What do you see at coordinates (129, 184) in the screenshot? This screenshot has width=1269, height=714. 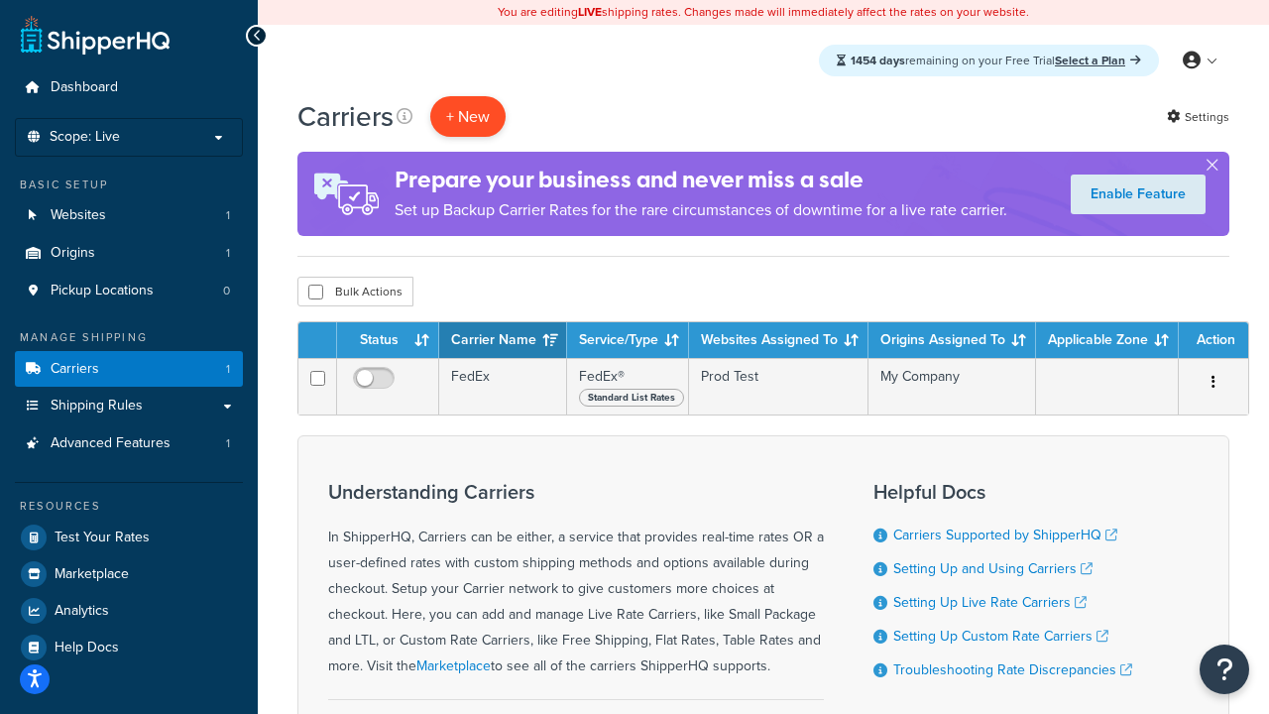 I see `div: Basic Setup` at bounding box center [129, 184].